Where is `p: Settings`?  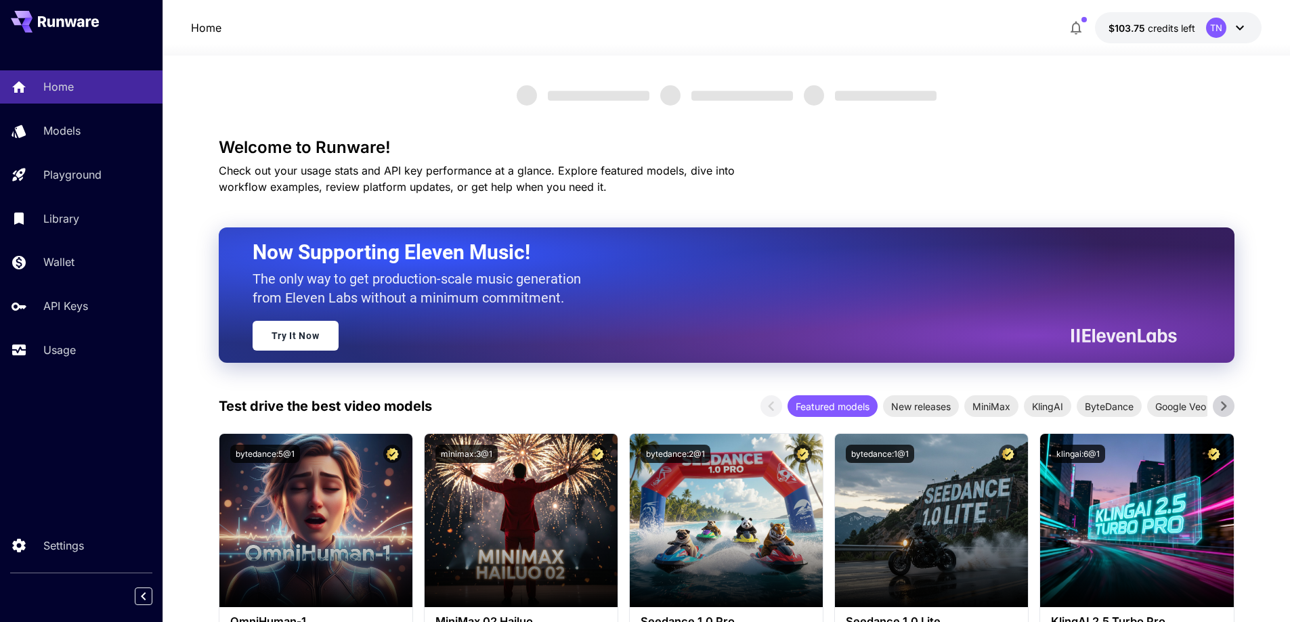
p: Settings is located at coordinates (64, 546).